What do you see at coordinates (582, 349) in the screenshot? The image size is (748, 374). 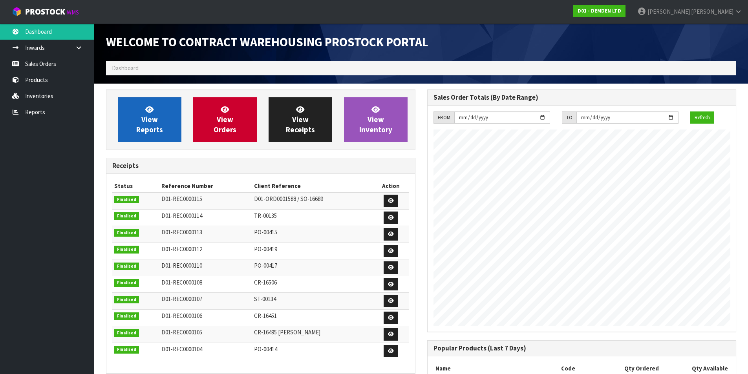 I see `h3: Popular Products (Last 7 Days)` at bounding box center [582, 349].